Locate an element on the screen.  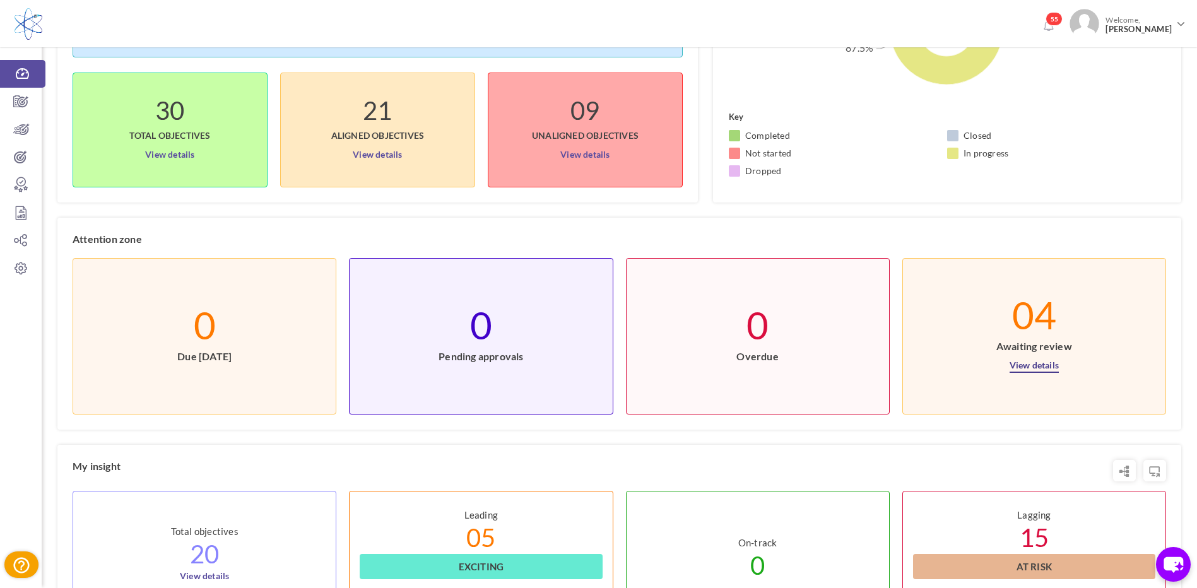
span: Pending approvals is located at coordinates (481, 347).